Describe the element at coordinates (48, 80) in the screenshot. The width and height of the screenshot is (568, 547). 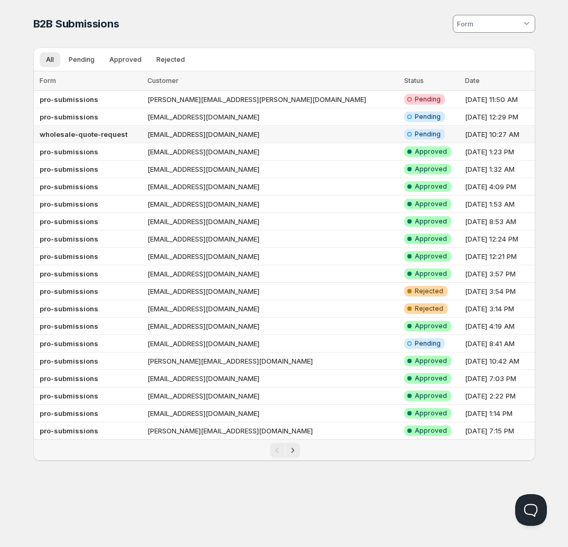
I see `span: Form` at that location.